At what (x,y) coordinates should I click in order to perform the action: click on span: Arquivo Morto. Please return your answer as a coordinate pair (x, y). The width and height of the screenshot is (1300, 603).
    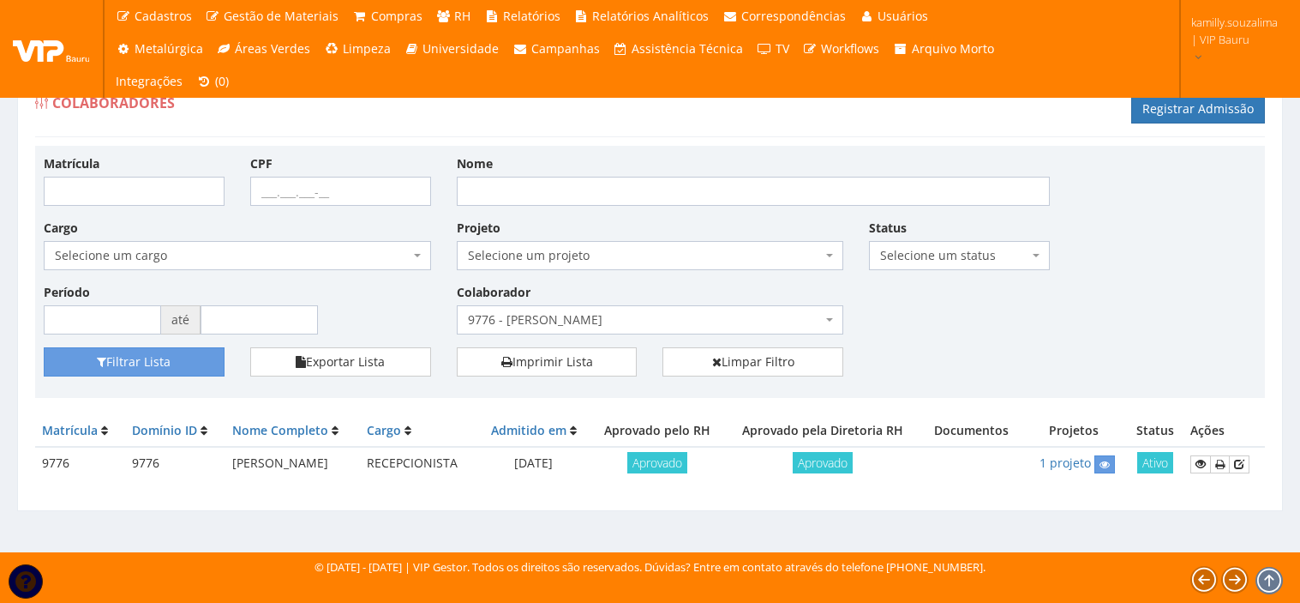
    Looking at the image, I should click on (953, 48).